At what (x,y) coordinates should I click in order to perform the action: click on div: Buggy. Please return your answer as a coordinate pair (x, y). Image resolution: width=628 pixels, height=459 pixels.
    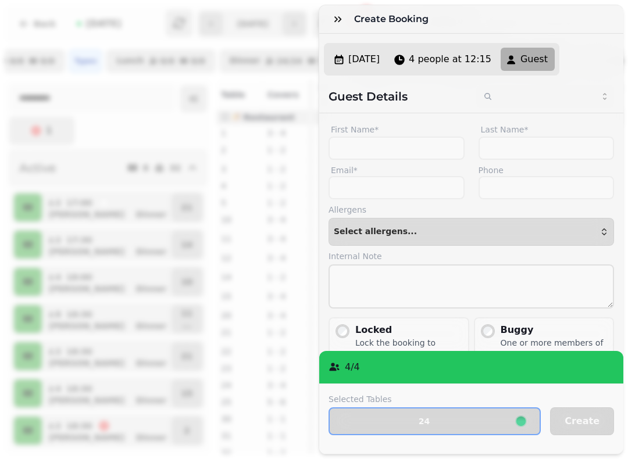
    Looking at the image, I should click on (554, 330).